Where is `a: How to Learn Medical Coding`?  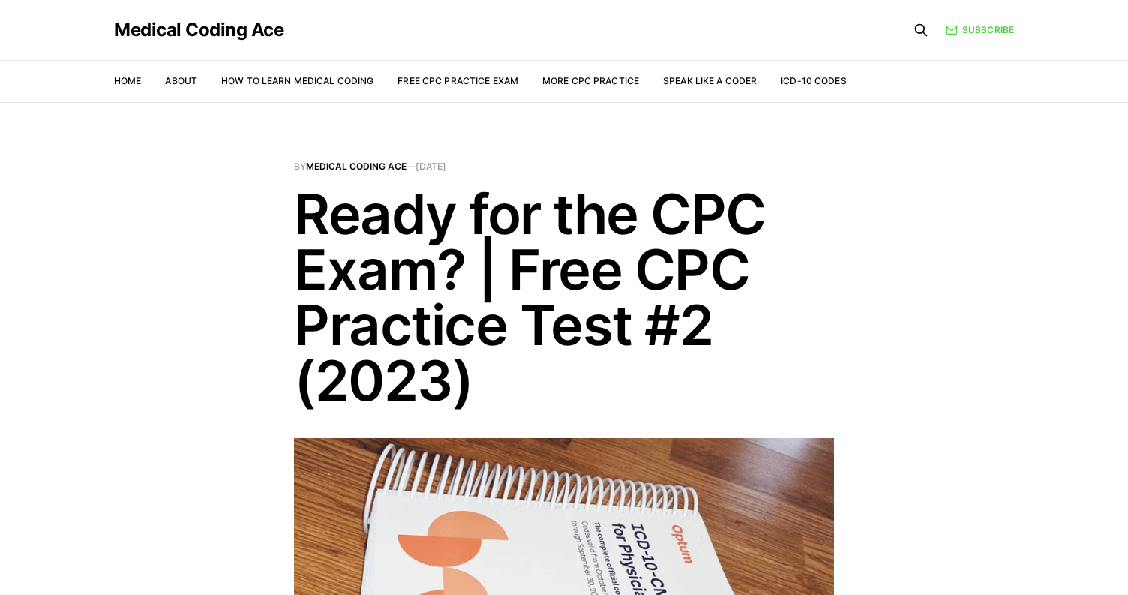
a: How to Learn Medical Coding is located at coordinates (297, 80).